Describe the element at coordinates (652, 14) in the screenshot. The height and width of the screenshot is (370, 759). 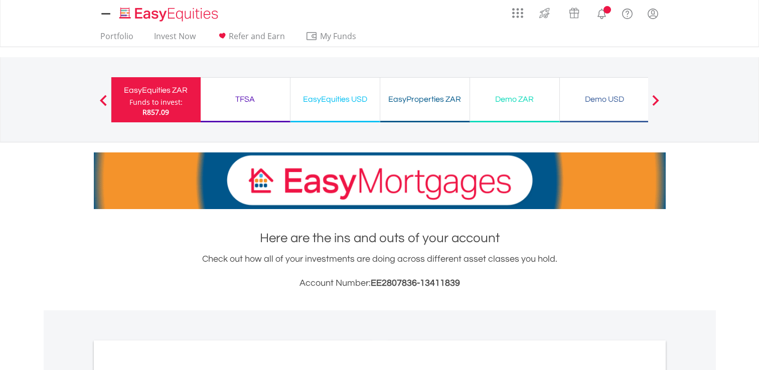
I see `a: My Profile` at that location.